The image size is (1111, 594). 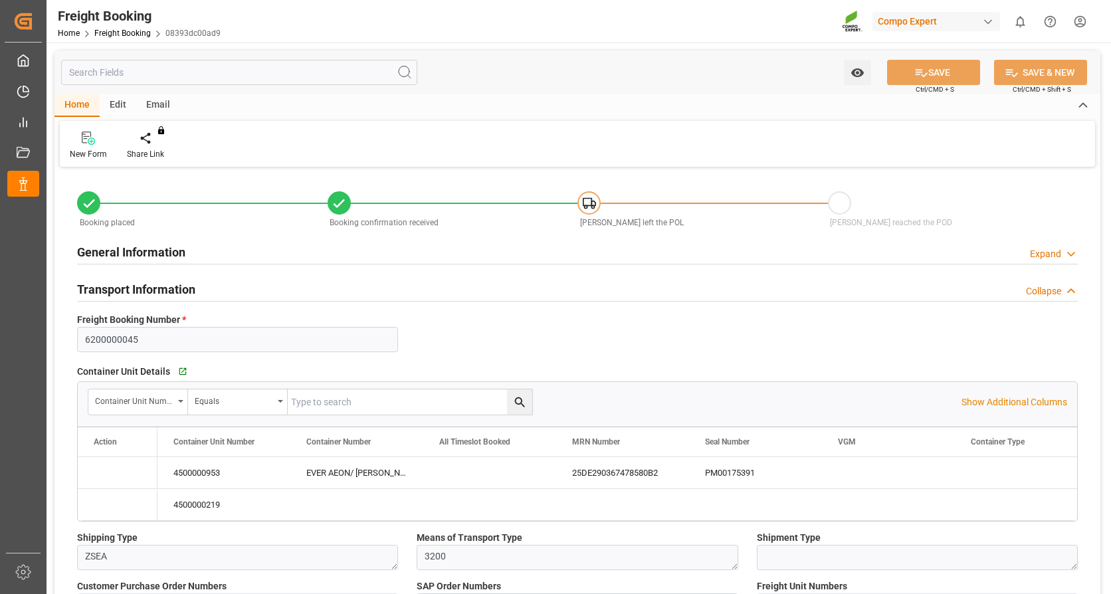 I want to click on button: show 0 new notifications, so click(x=1020, y=21).